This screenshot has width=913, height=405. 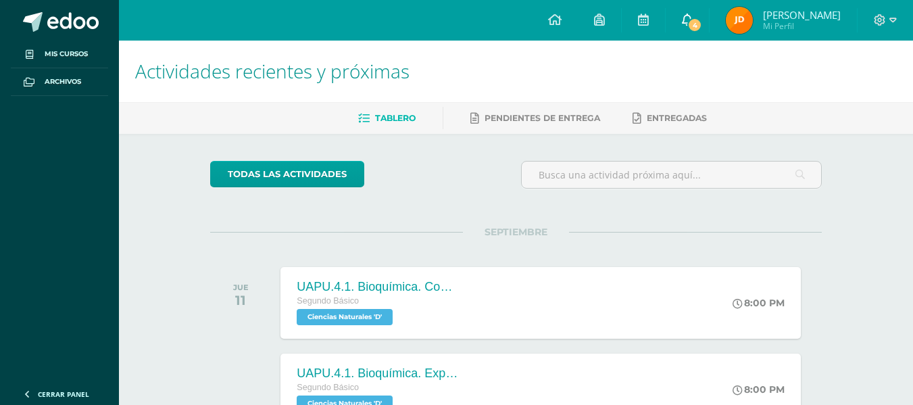 I want to click on div: UAPU.4.1. Bioquímica. Exposición Final Nutriexpo, so click(x=378, y=373).